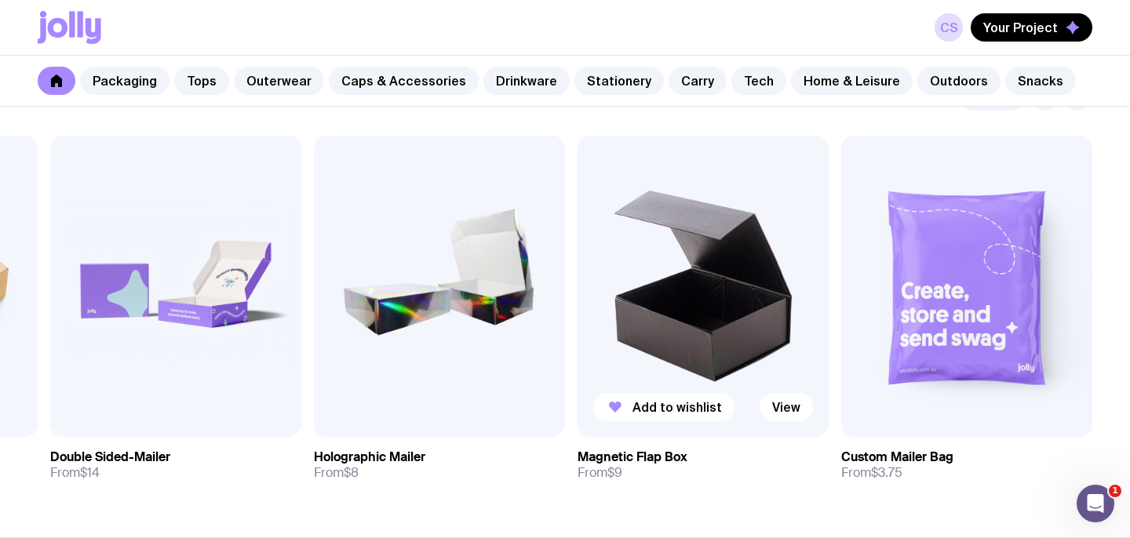 The image size is (1130, 538). I want to click on span: $8, so click(351, 472).